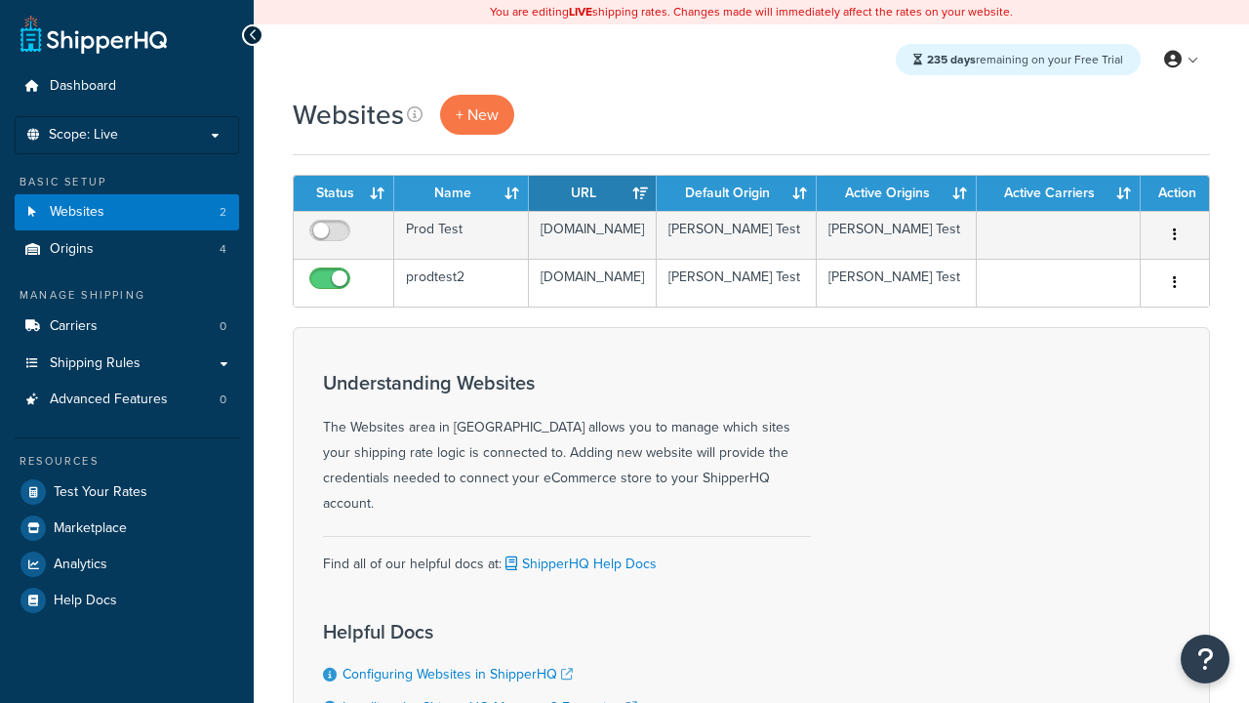 The height and width of the screenshot is (703, 1249). What do you see at coordinates (344, 193) in the screenshot?
I see `th: Status: activate to sort column ascending` at bounding box center [344, 193].